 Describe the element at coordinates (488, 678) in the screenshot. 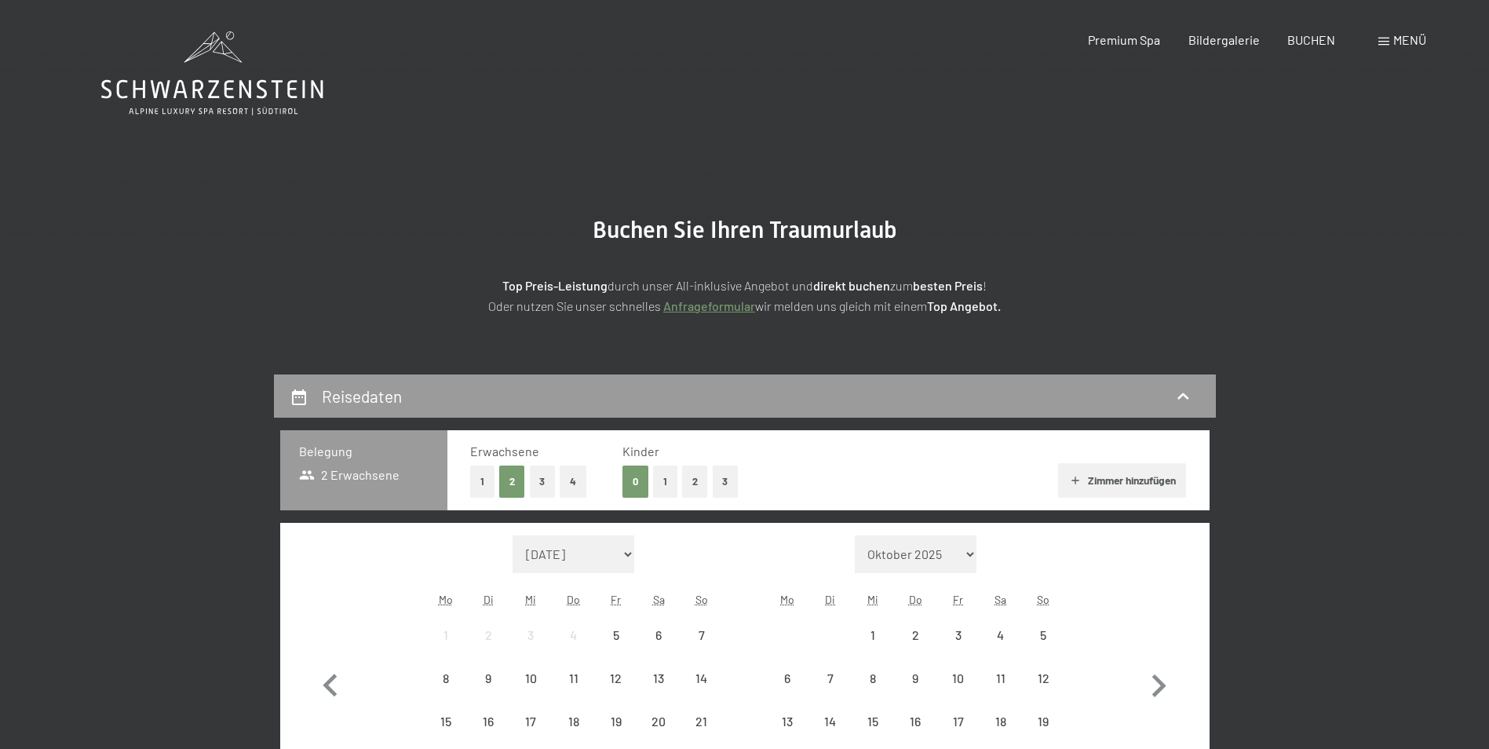

I see `div: Tue Sep 09 2025` at that location.